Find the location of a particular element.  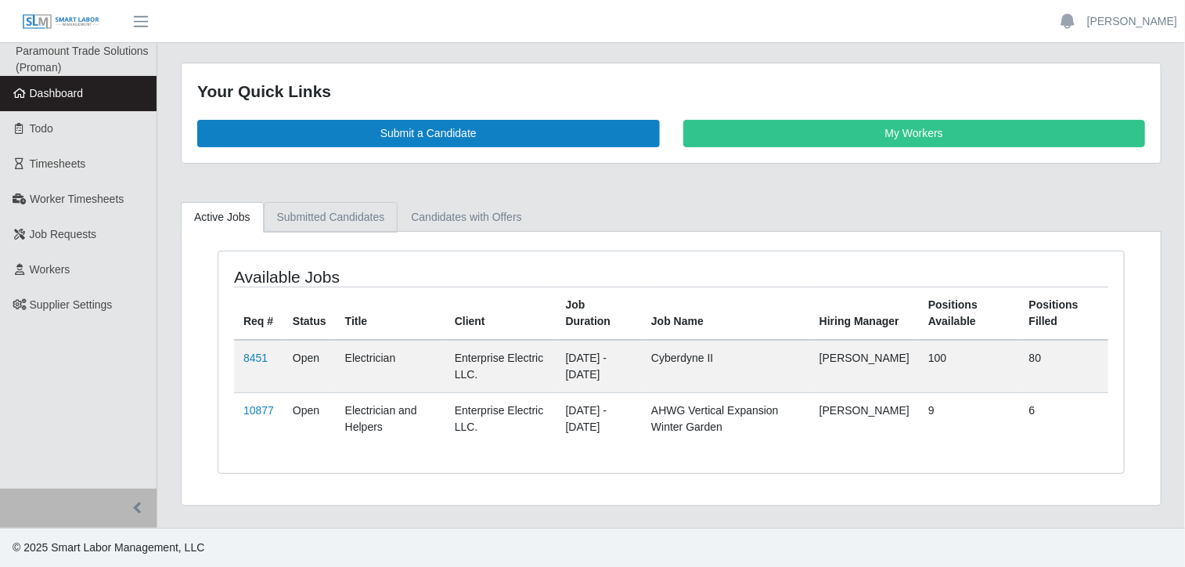

a: Active Jobs is located at coordinates (222, 217).